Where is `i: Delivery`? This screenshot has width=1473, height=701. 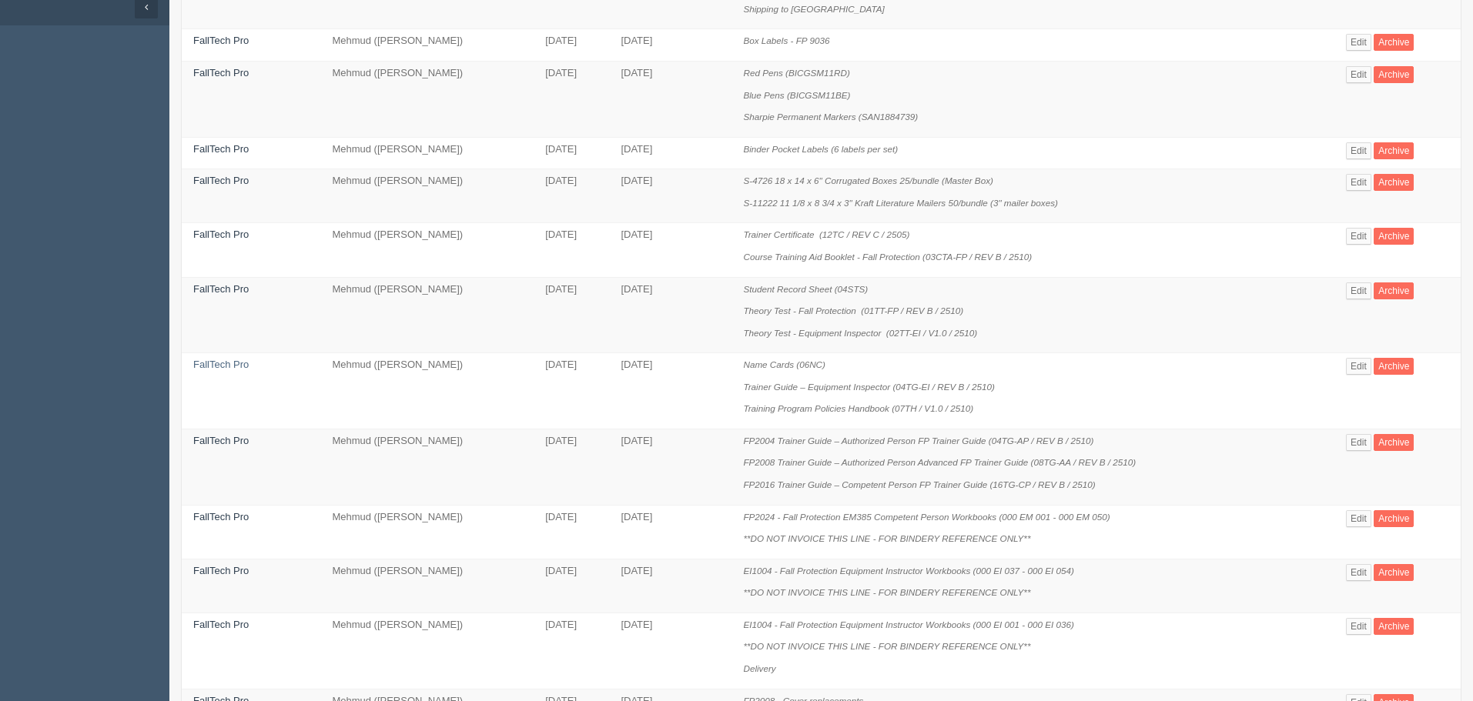
i: Delivery is located at coordinates (759, 668).